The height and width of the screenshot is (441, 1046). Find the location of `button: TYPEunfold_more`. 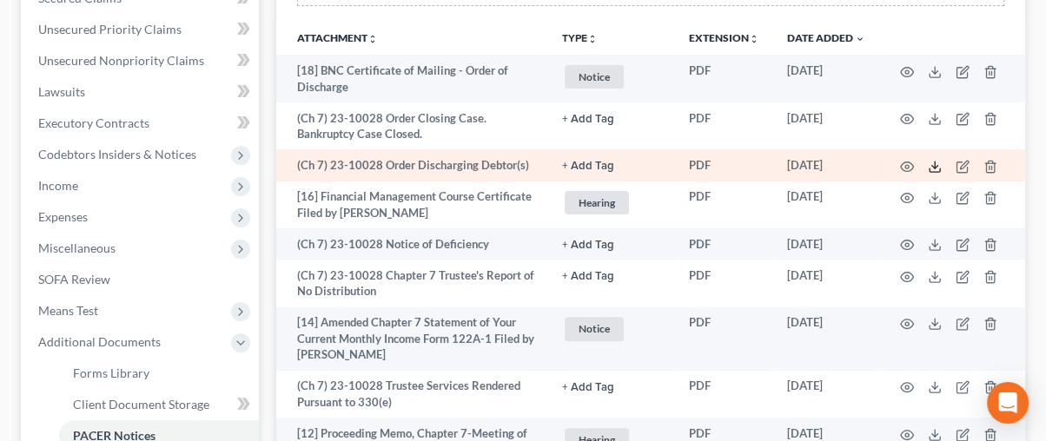

button: TYPEunfold_more is located at coordinates (579, 38).